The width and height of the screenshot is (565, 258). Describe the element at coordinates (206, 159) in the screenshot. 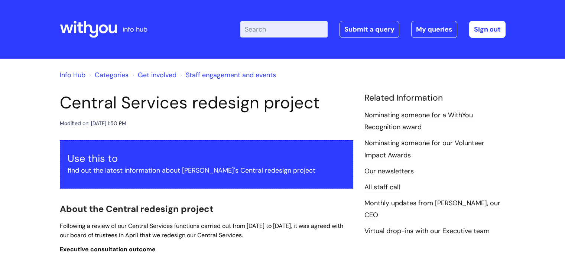

I see `h3: Use this to` at that location.